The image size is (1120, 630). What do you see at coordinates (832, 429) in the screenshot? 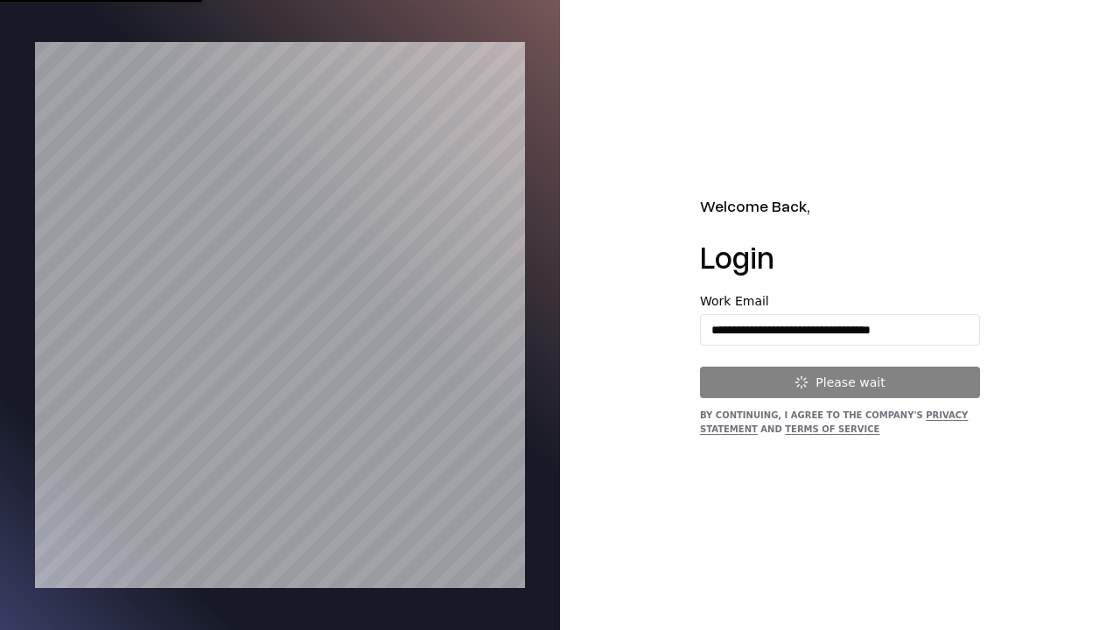
I see `a: Terms of Service` at bounding box center [832, 429].